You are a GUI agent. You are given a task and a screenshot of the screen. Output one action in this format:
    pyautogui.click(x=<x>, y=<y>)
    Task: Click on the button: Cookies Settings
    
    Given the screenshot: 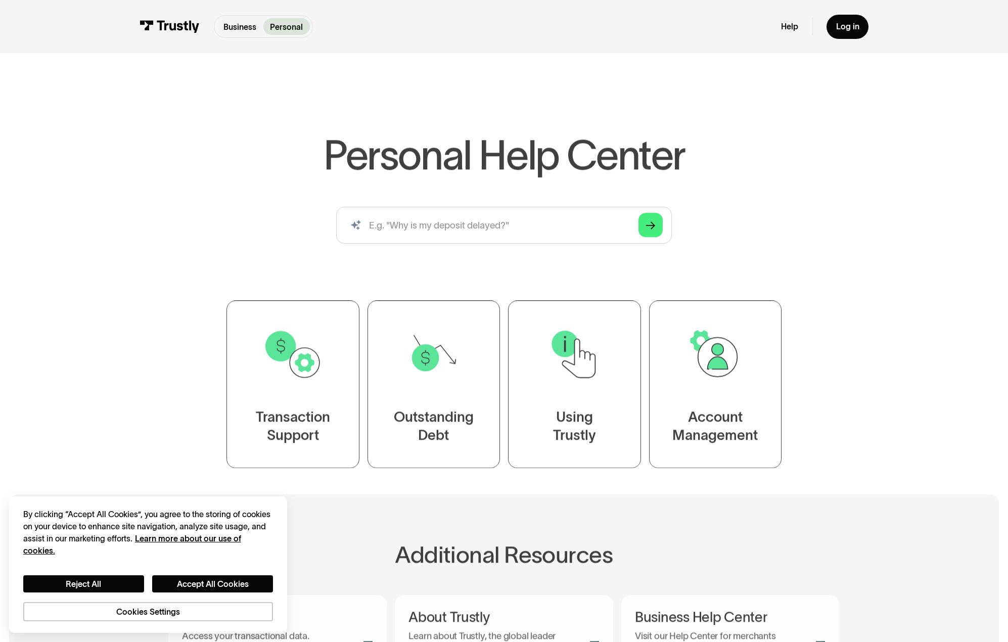 What is the action you would take?
    pyautogui.click(x=148, y=612)
    